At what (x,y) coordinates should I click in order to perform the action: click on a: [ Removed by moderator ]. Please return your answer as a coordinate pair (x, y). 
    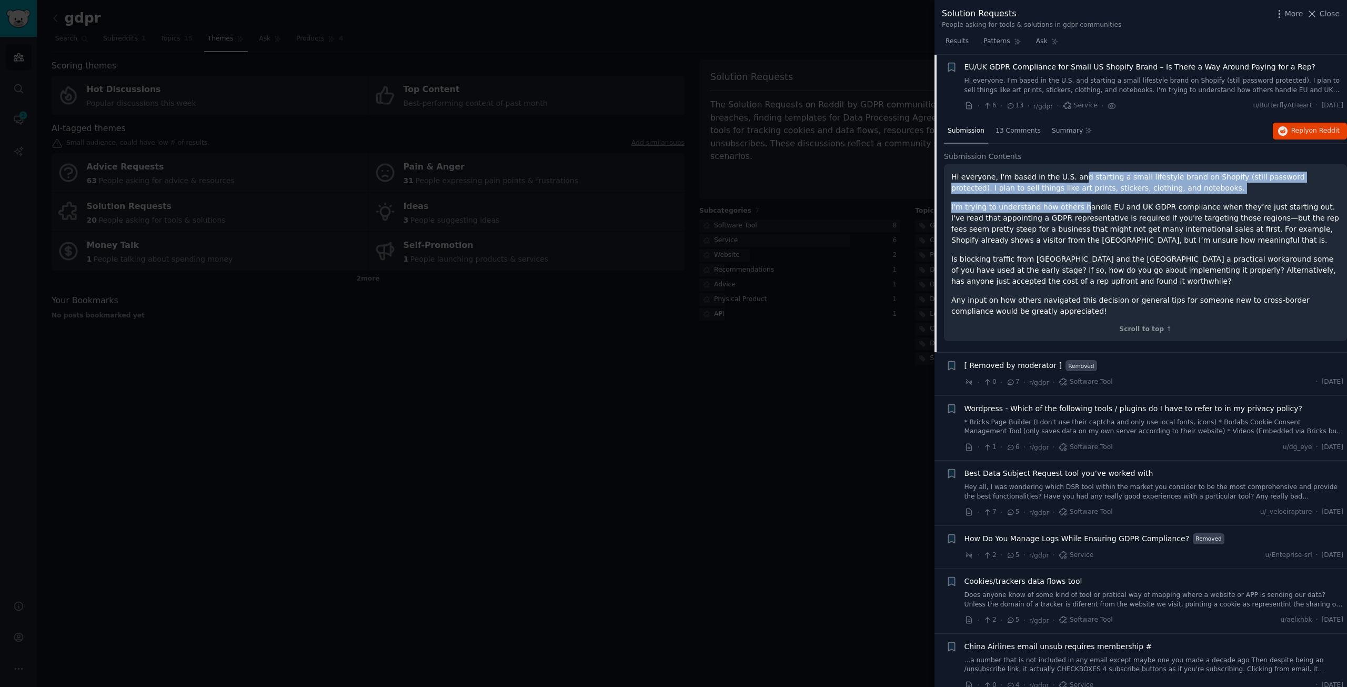
    Looking at the image, I should click on (1013, 365).